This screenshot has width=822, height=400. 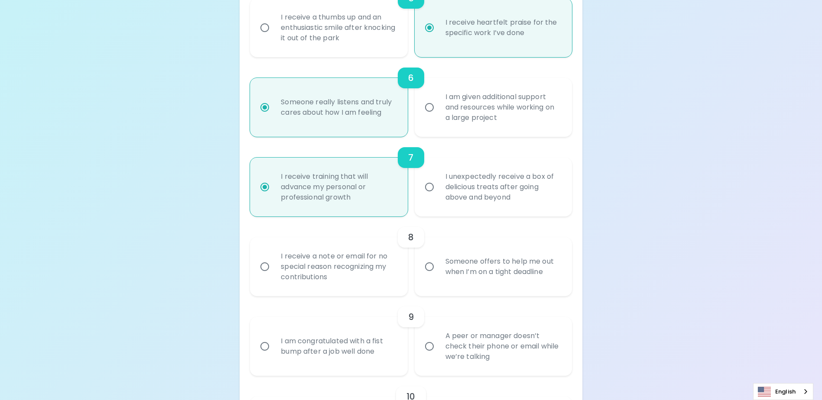 What do you see at coordinates (783, 392) in the screenshot?
I see `a: English` at bounding box center [783, 392].